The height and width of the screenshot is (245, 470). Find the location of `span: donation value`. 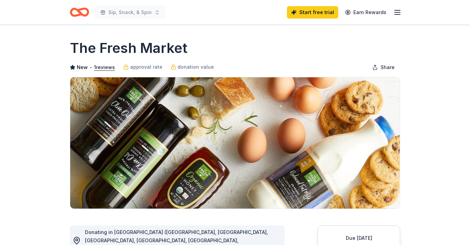

span: donation value is located at coordinates (196, 67).